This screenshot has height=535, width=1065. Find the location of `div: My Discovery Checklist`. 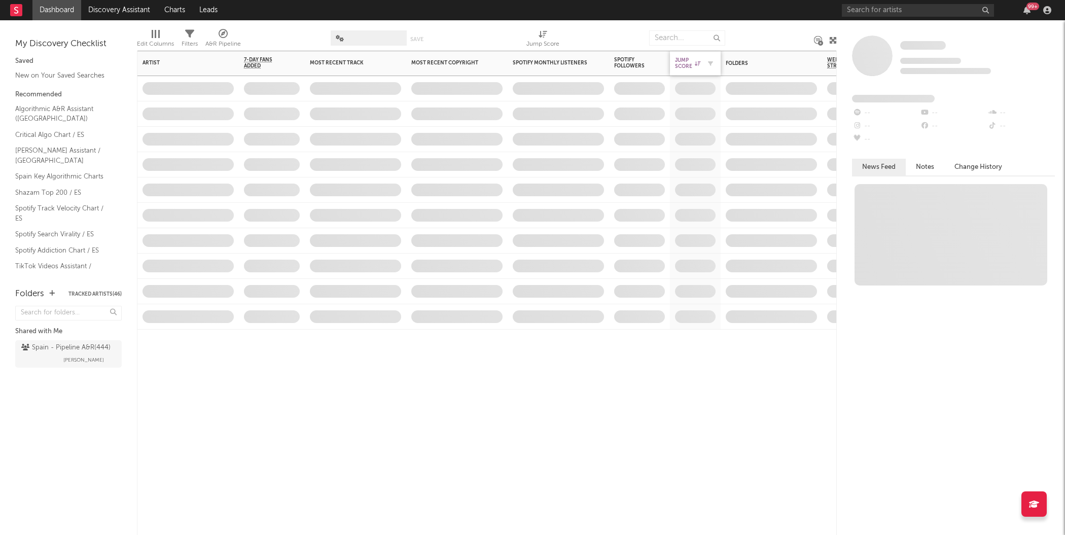

div: My Discovery Checklist is located at coordinates (68, 44).